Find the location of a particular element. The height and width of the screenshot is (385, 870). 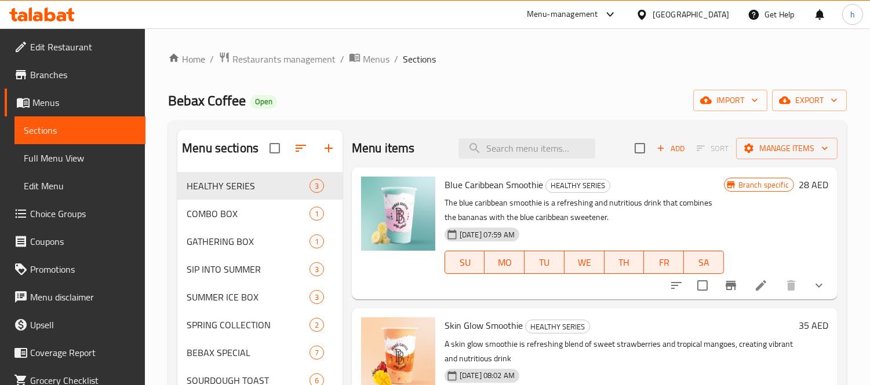

h6: 28 AED is located at coordinates (813, 185).